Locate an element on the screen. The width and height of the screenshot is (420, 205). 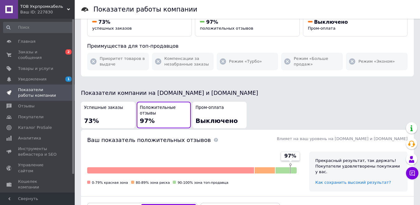
button: Чат с покупателем is located at coordinates (412, 173).